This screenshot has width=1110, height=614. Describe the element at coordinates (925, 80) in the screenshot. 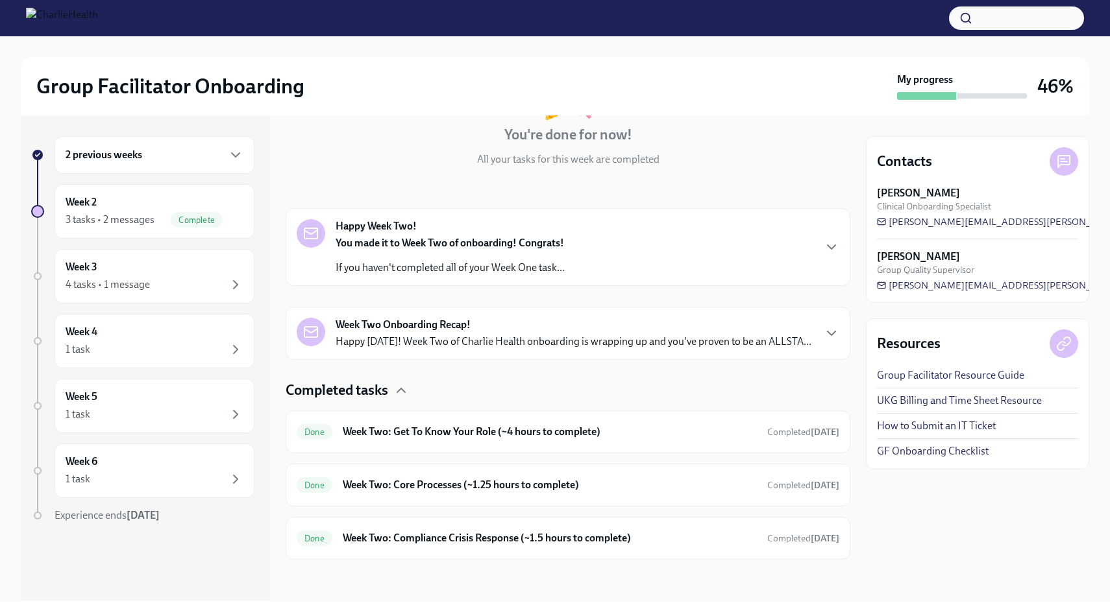

I see `strong: My progress` at that location.